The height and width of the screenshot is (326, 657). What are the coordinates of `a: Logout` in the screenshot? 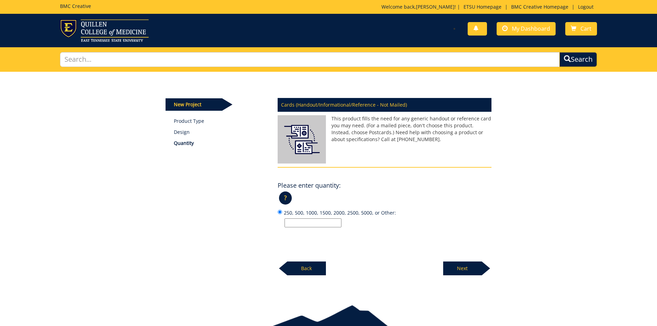 It's located at (585, 7).